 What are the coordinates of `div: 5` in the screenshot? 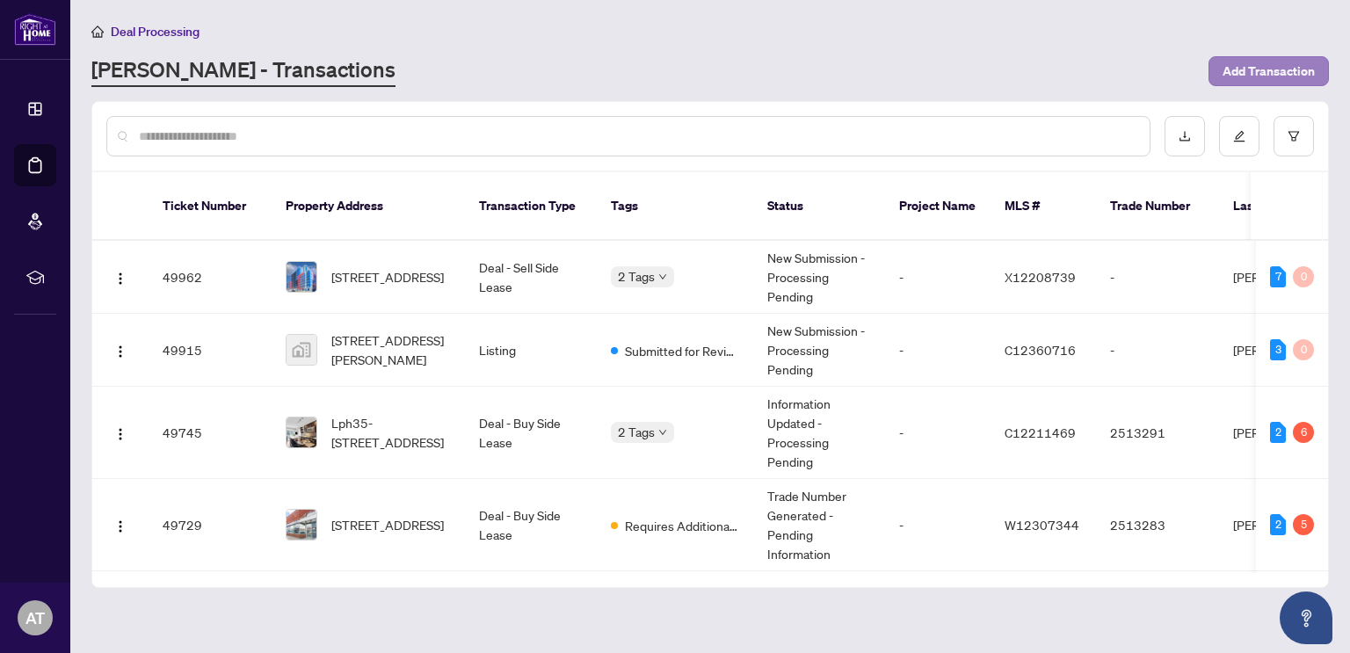 It's located at (1304, 525).